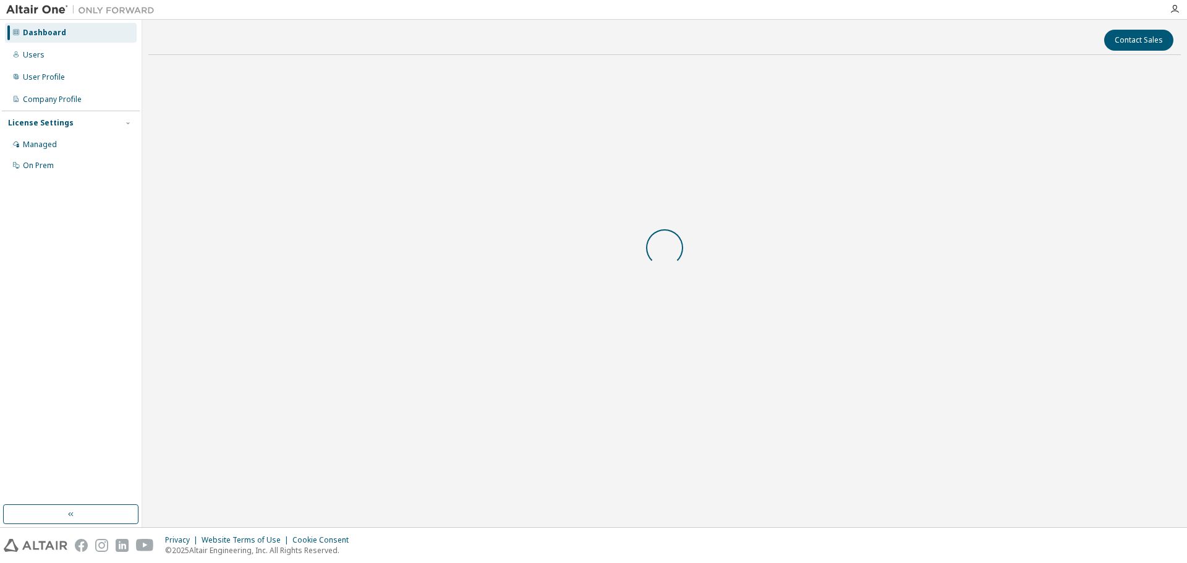  Describe the element at coordinates (81, 545) in the screenshot. I see `img: facebook.svg` at that location.